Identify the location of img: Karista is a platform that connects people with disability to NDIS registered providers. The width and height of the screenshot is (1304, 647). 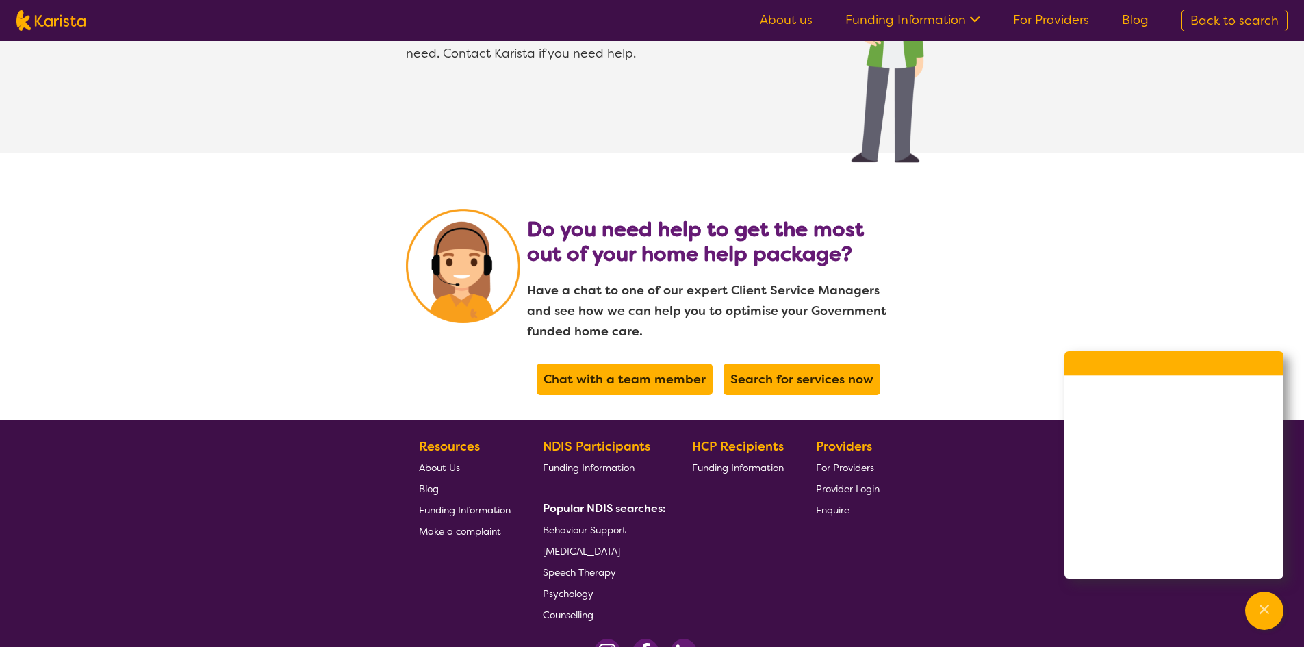
(463, 266).